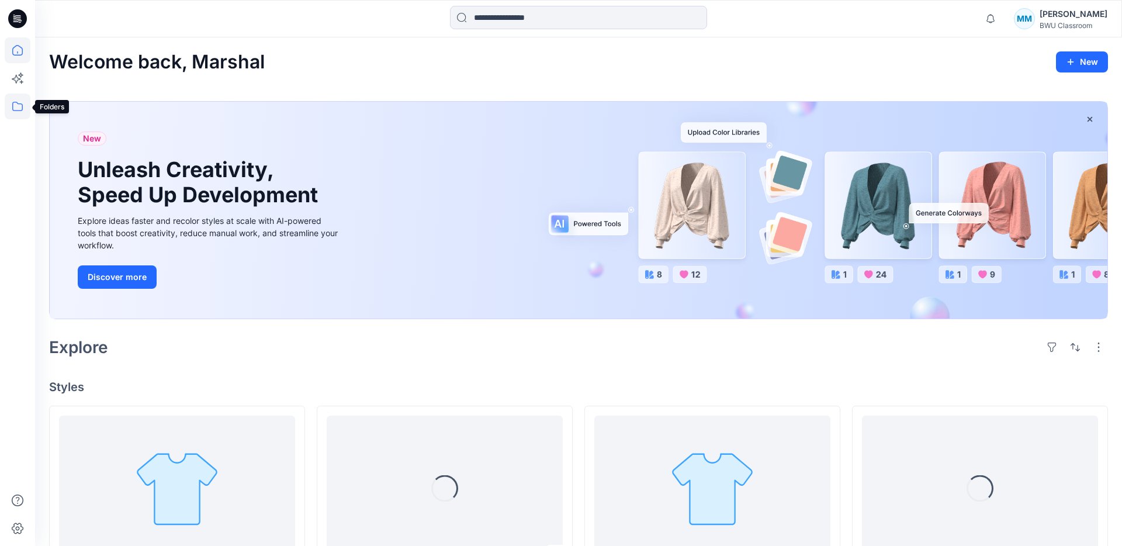 This screenshot has height=546, width=1122. Describe the element at coordinates (209, 277) in the screenshot. I see `a: Discover more` at that location.